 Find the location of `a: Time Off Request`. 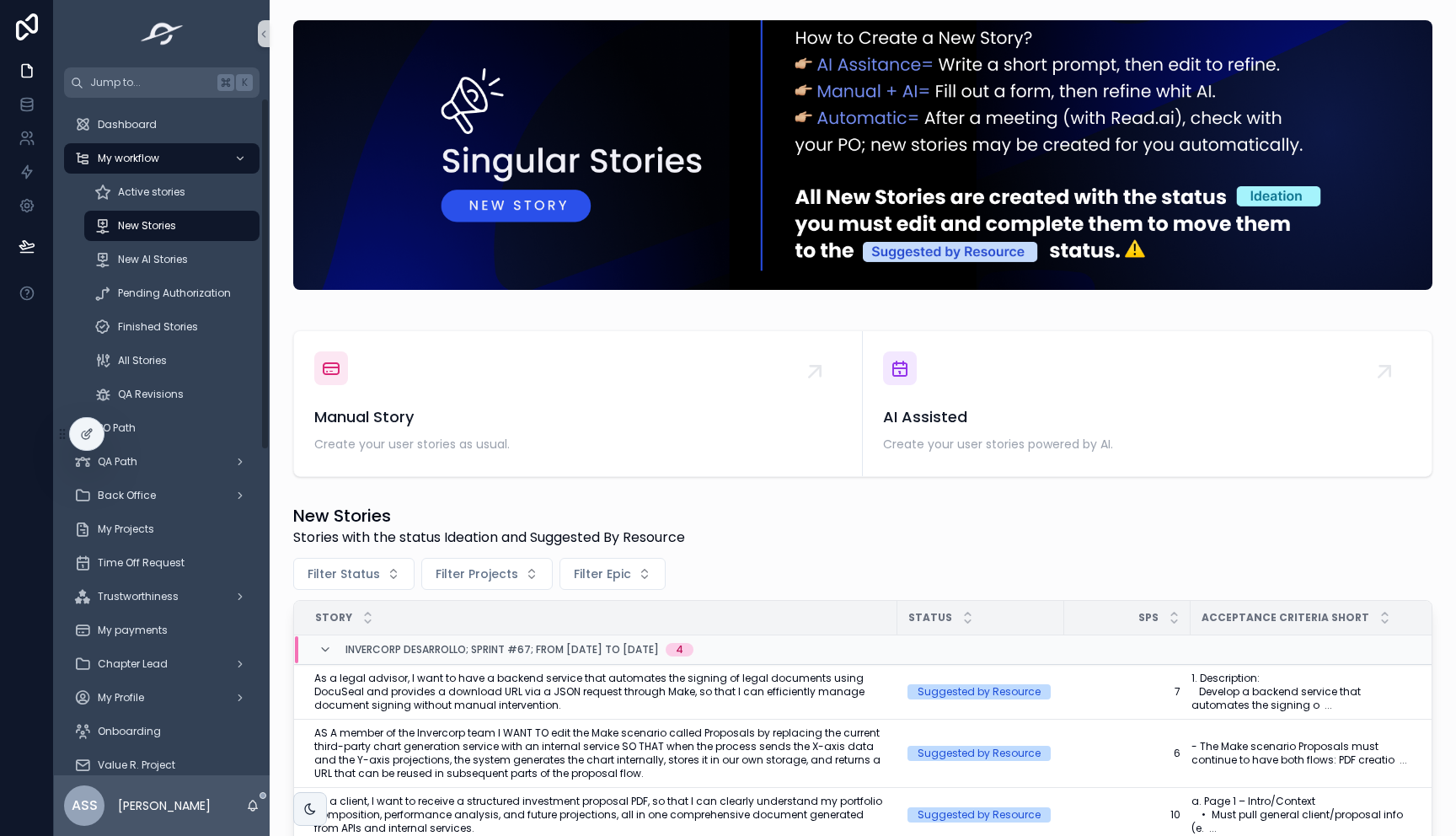

a: Time Off Request is located at coordinates (161, 563).